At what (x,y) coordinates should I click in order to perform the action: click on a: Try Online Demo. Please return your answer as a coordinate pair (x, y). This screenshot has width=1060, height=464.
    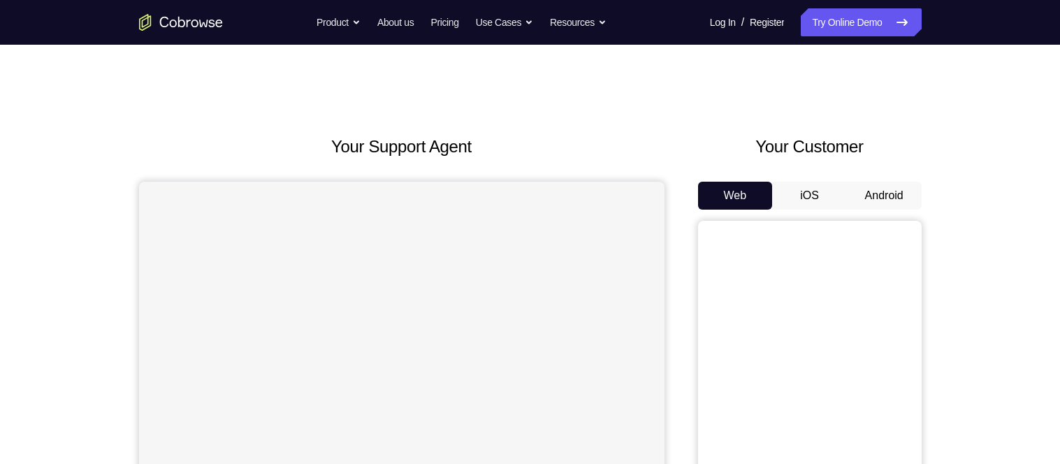
    Looking at the image, I should click on (861, 22).